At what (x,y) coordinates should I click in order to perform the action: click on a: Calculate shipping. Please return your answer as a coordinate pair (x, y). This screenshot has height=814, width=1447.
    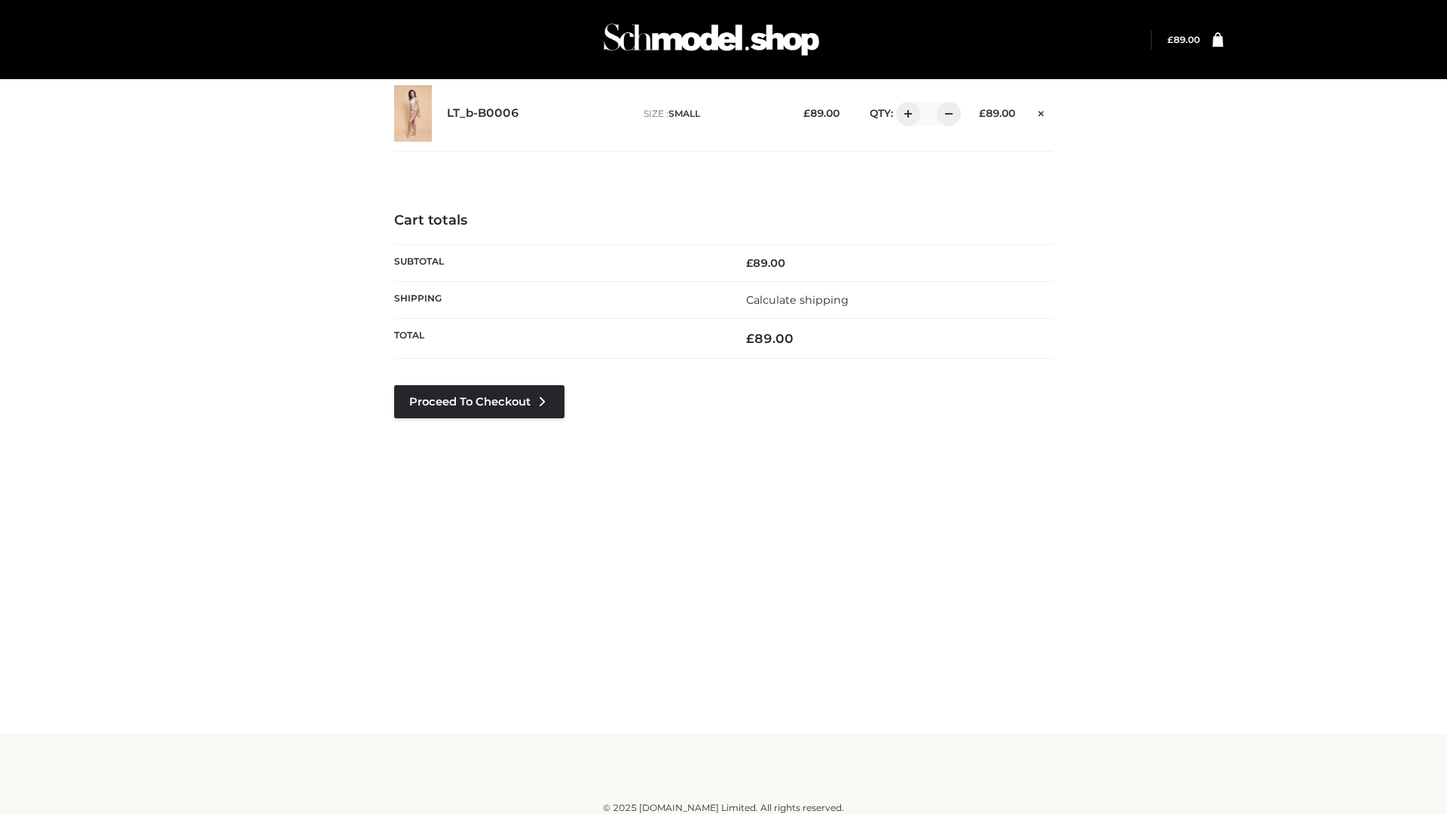
    Looking at the image, I should click on (798, 300).